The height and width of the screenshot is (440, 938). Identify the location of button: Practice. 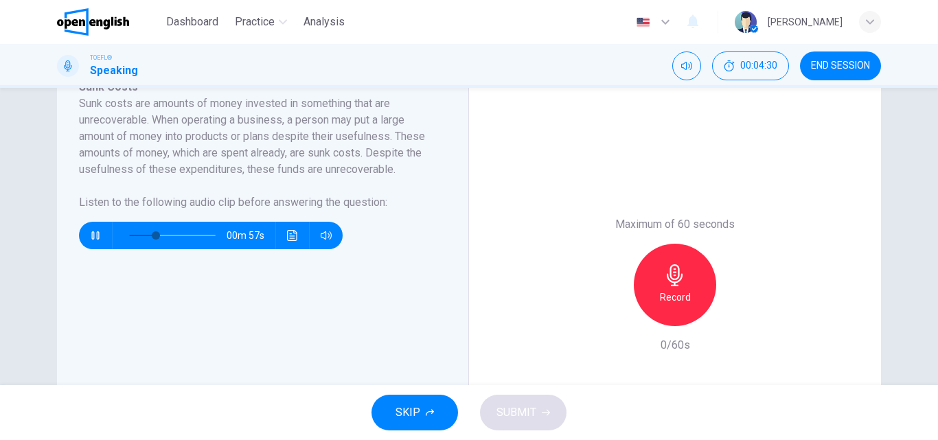
(261, 22).